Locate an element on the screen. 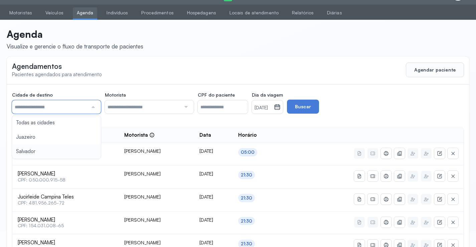 The image size is (476, 247). button: Buscar is located at coordinates (303, 107).